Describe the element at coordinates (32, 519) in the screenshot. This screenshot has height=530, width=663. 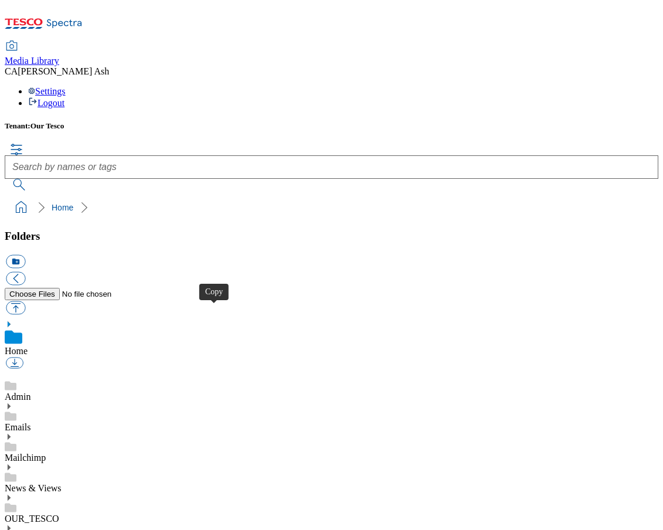
I see `a: OUR_TESCO` at that location.